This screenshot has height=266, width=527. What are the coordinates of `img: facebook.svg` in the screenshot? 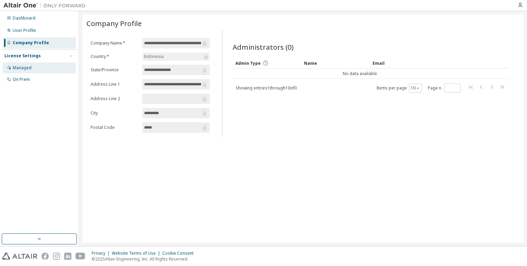 It's located at (45, 256).